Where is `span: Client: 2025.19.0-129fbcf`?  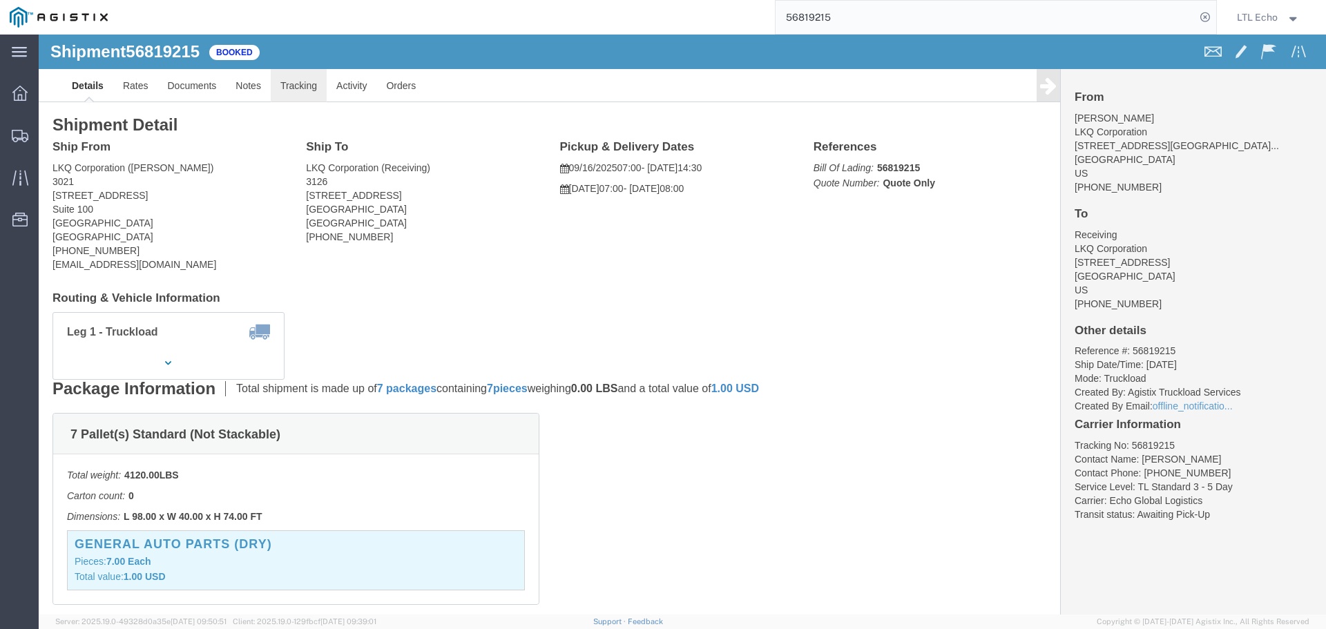
span: Client: 2025.19.0-129fbcf is located at coordinates (305, 622).